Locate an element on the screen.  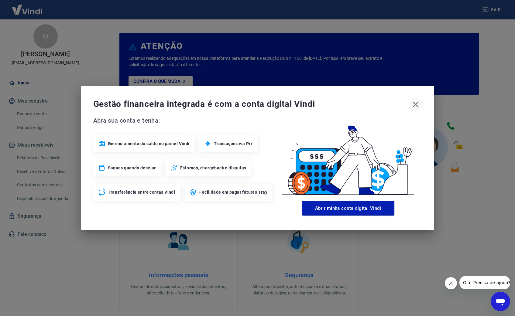
span: Transações via Pix is located at coordinates (233, 144).